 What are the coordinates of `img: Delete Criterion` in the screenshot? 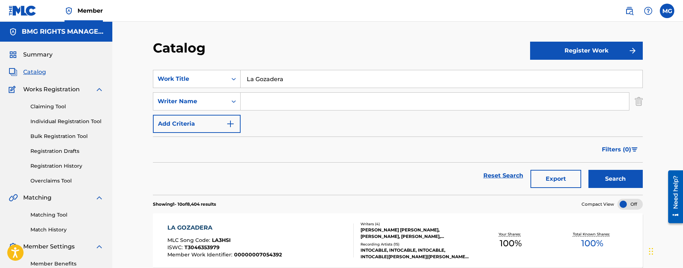 It's located at (639, 101).